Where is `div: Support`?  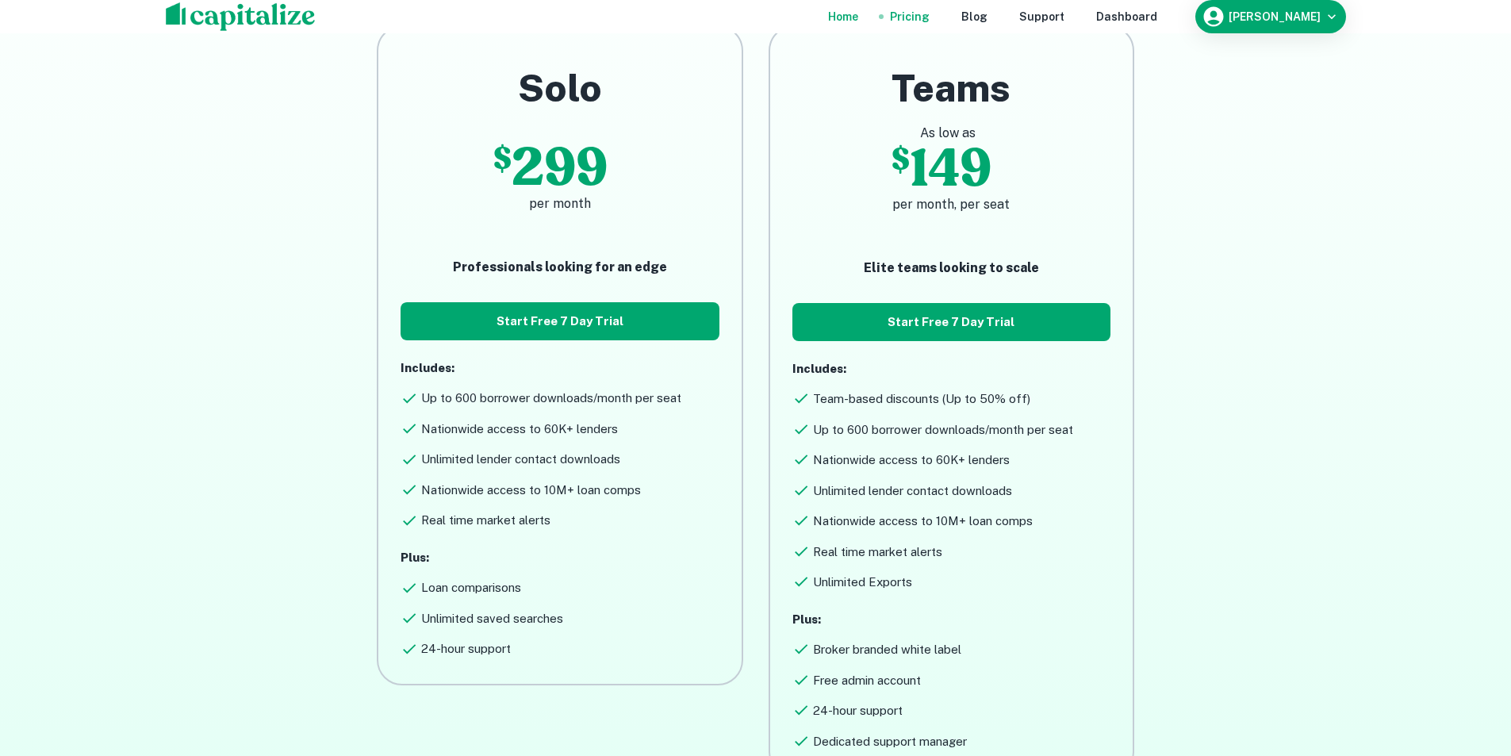
div: Support is located at coordinates (1042, 17).